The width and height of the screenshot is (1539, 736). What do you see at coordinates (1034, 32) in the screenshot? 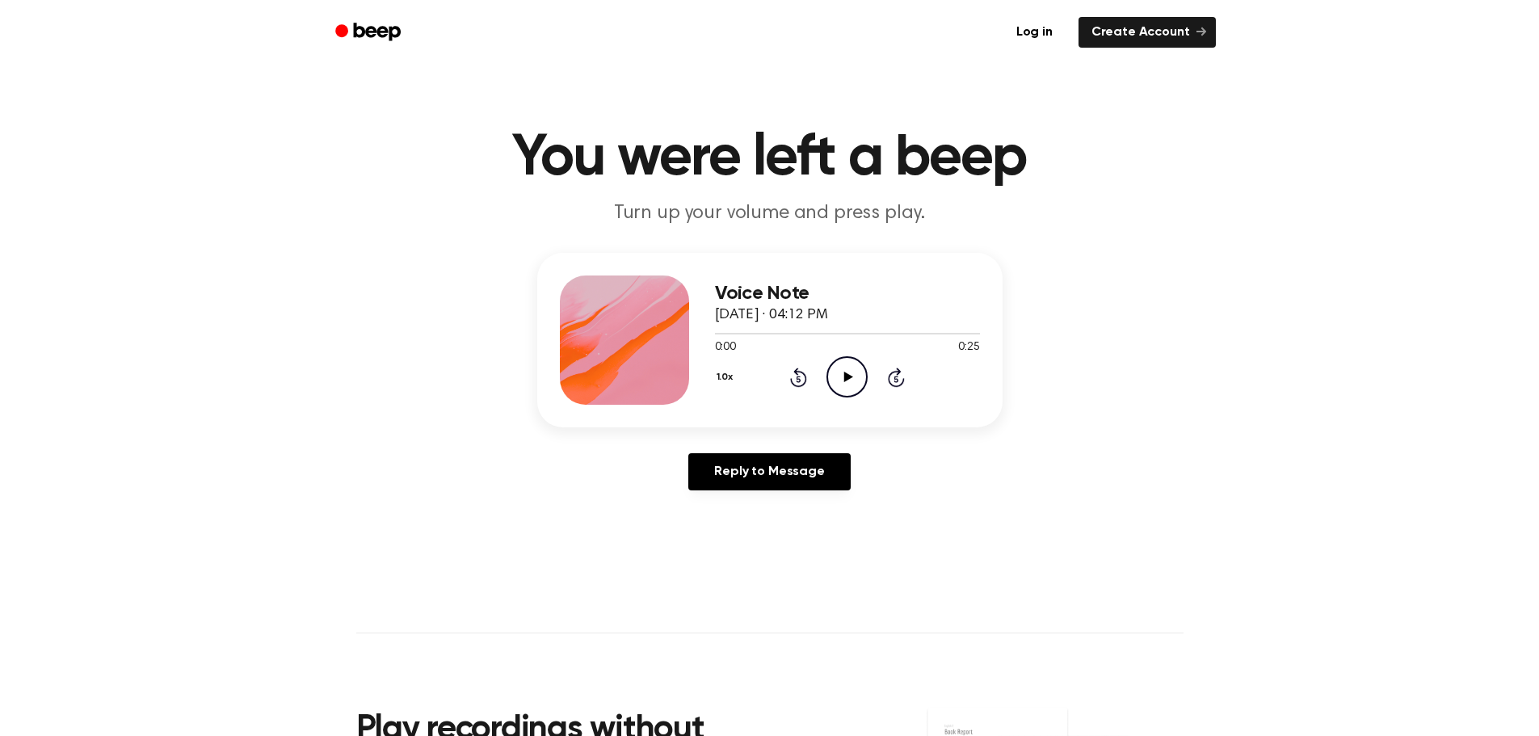
I see `a: Log in` at bounding box center [1034, 32].